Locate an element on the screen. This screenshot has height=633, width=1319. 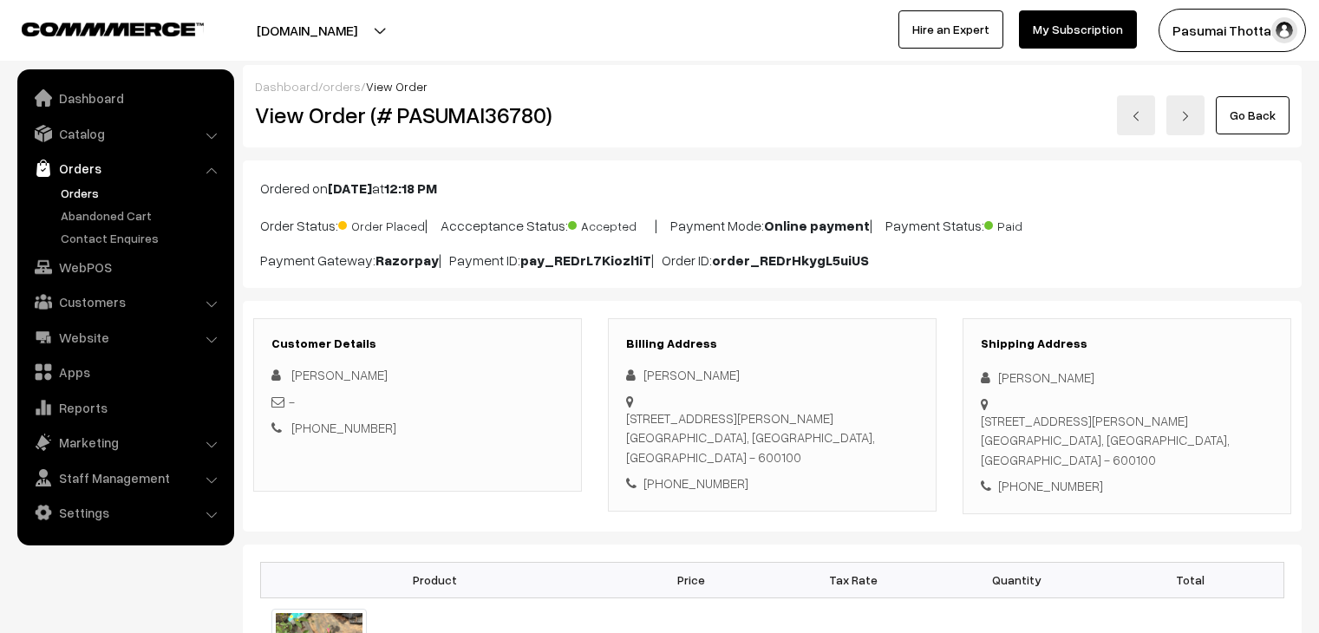
th: Tax Rate is located at coordinates (854, 579).